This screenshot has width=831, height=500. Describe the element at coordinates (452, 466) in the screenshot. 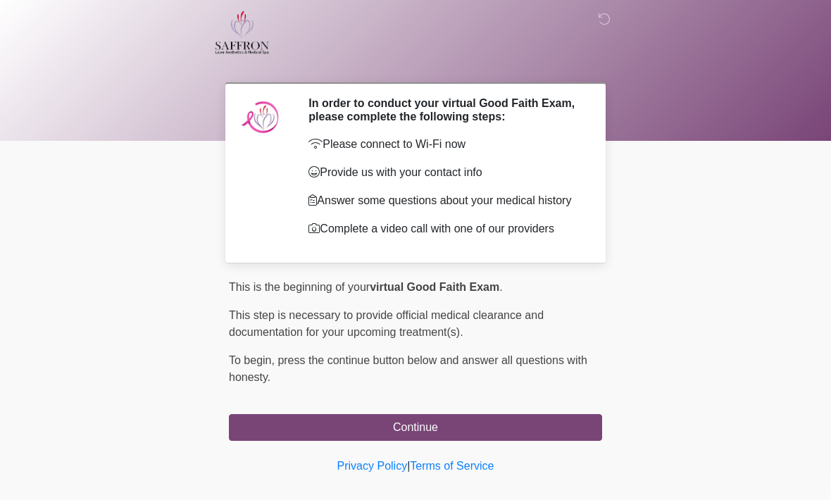

I see `a: Terms of Service` at that location.